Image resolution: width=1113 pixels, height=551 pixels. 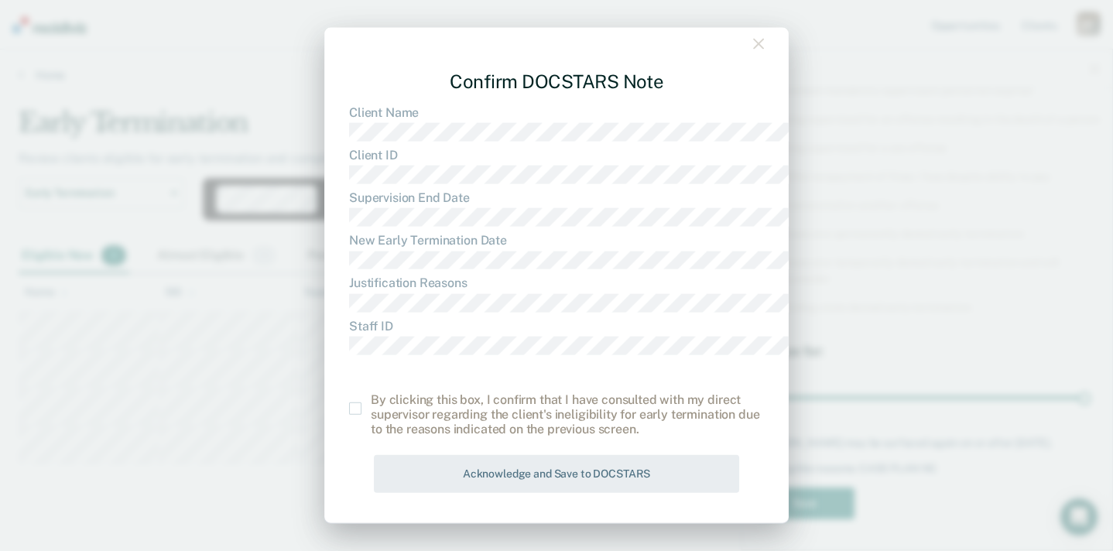 I want to click on dt: Justification Reasons, so click(x=556, y=282).